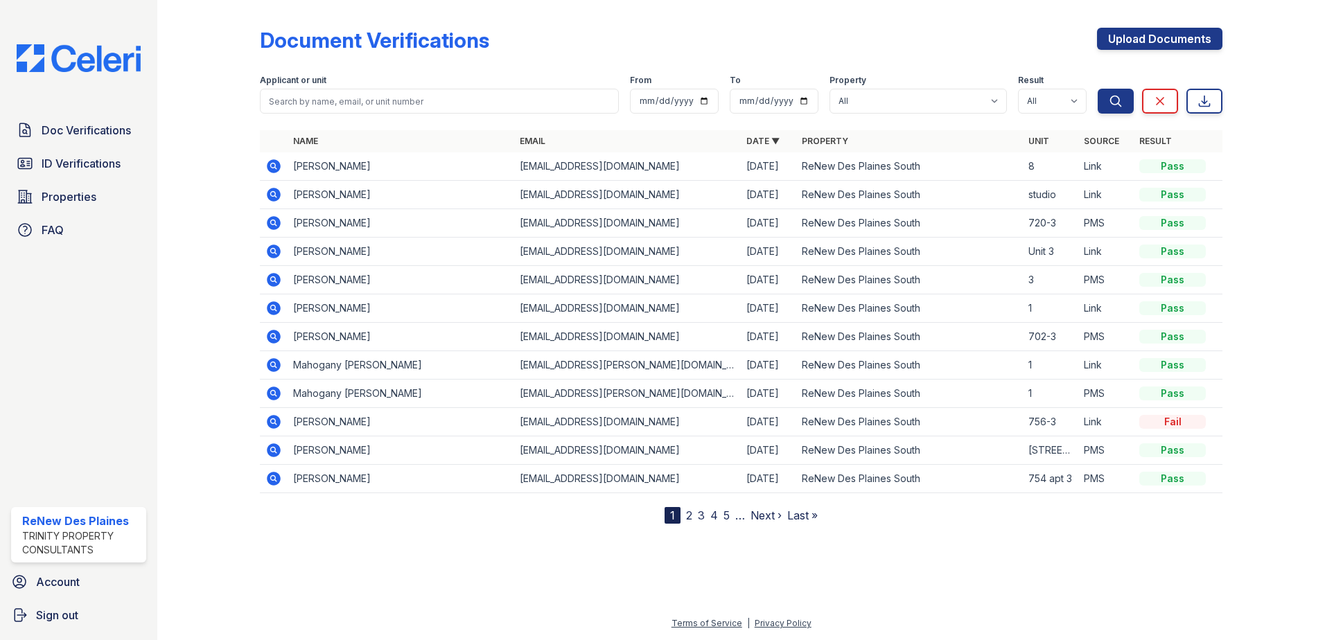  Describe the element at coordinates (81, 543) in the screenshot. I see `div: Trinity Property Consultants` at that location.